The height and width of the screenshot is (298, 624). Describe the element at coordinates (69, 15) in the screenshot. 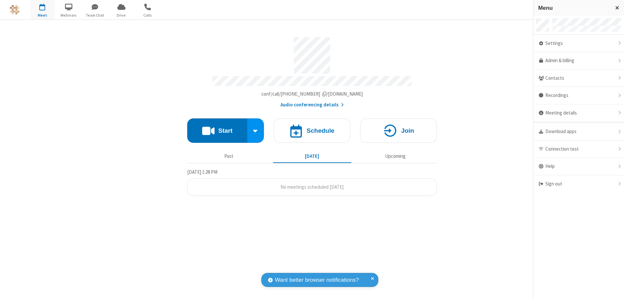

I see `span: Webinars` at that location.